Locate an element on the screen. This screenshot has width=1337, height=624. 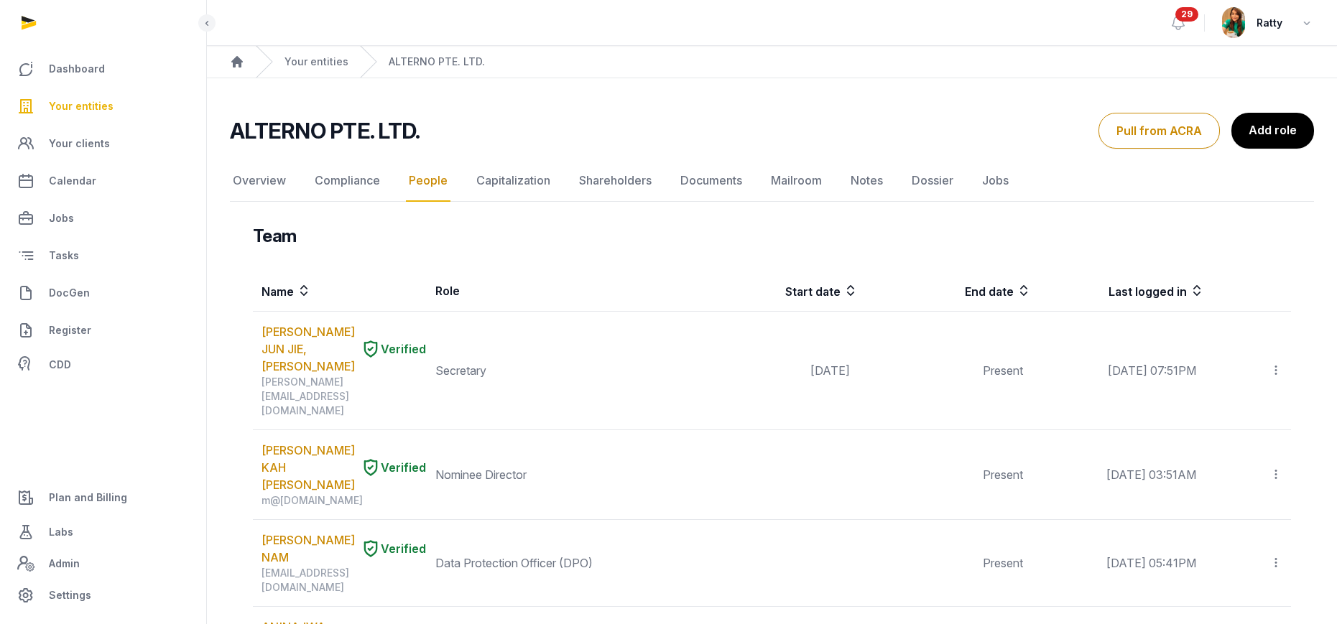
button: Pull from ACRA is located at coordinates (1159, 131).